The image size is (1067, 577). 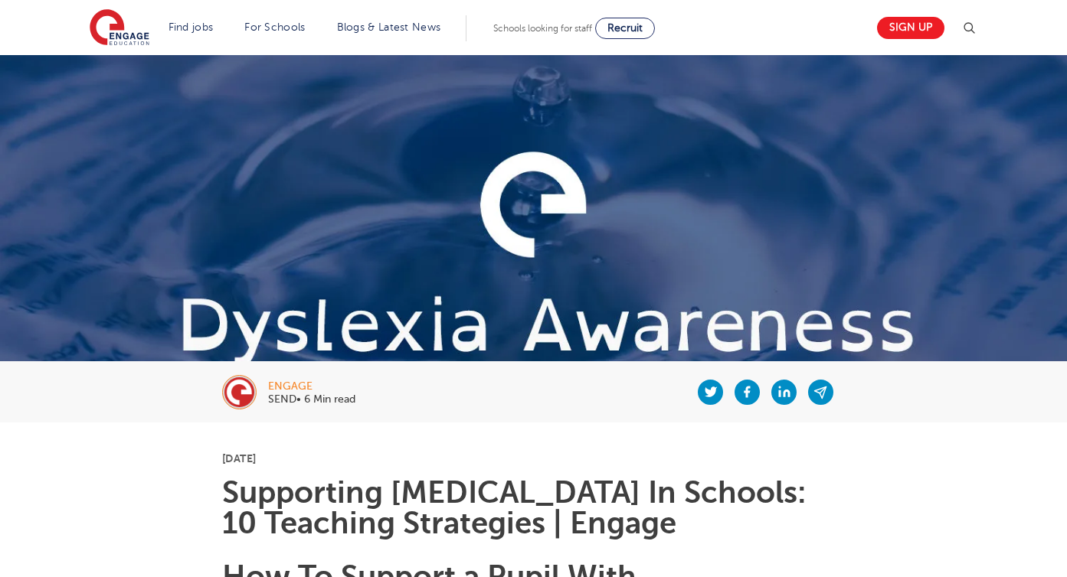 What do you see at coordinates (542, 28) in the screenshot?
I see `span: Schools looking for staff` at bounding box center [542, 28].